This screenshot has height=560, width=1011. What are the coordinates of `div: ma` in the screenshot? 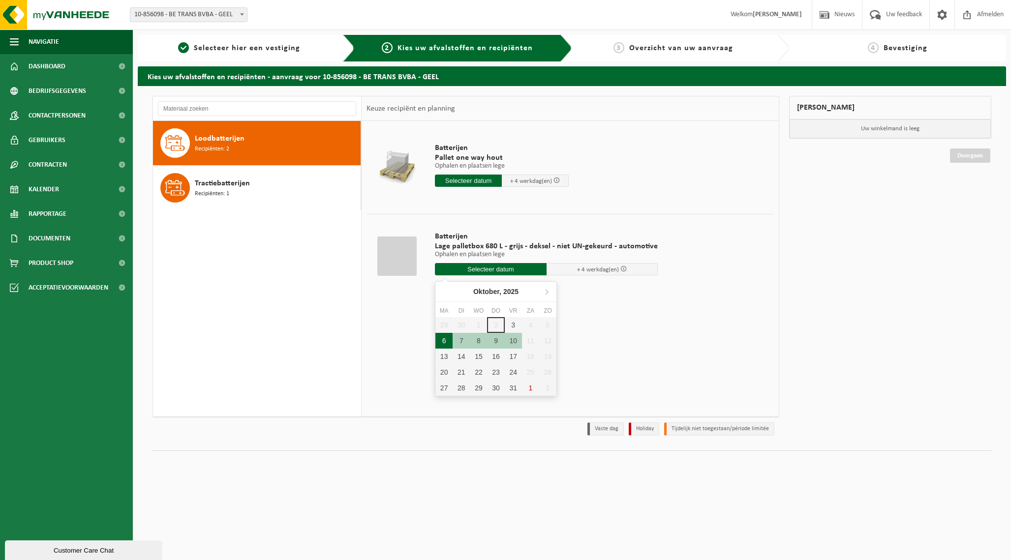 It's located at (444, 311).